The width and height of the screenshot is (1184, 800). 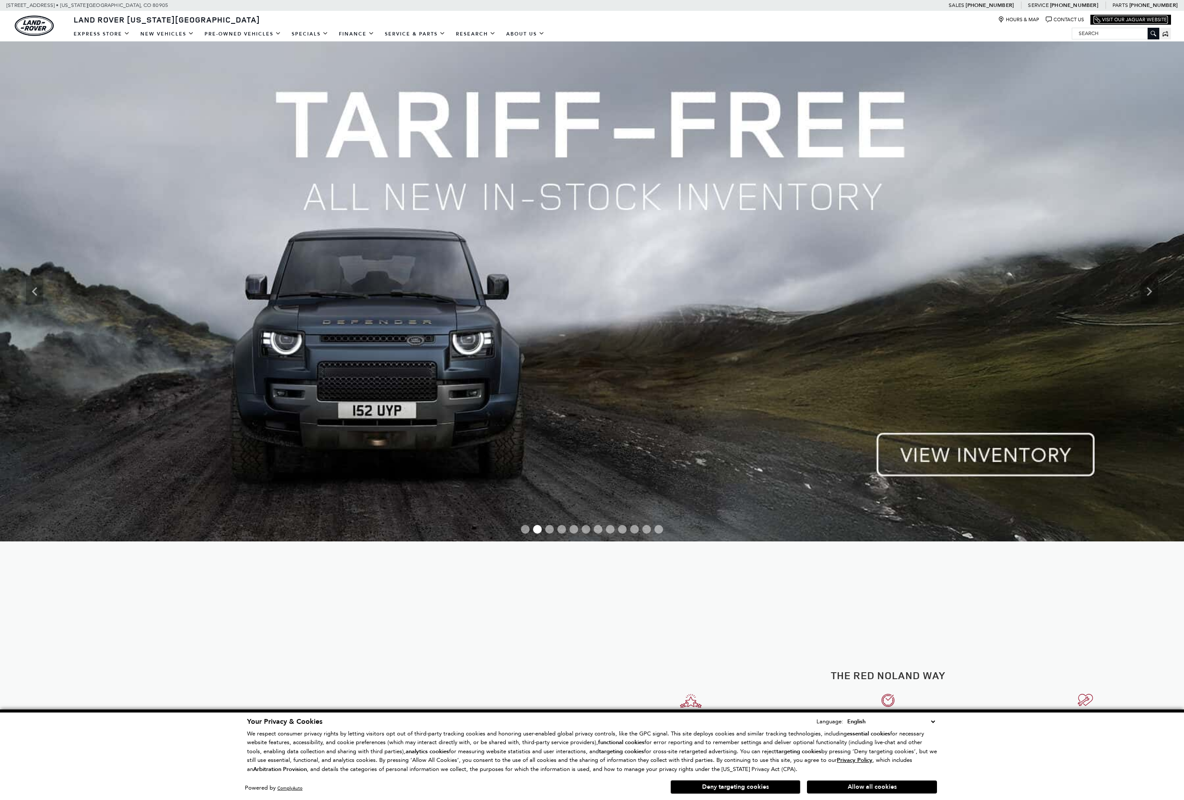 What do you see at coordinates (586, 529) in the screenshot?
I see `span: Go to slide 6` at bounding box center [586, 529].